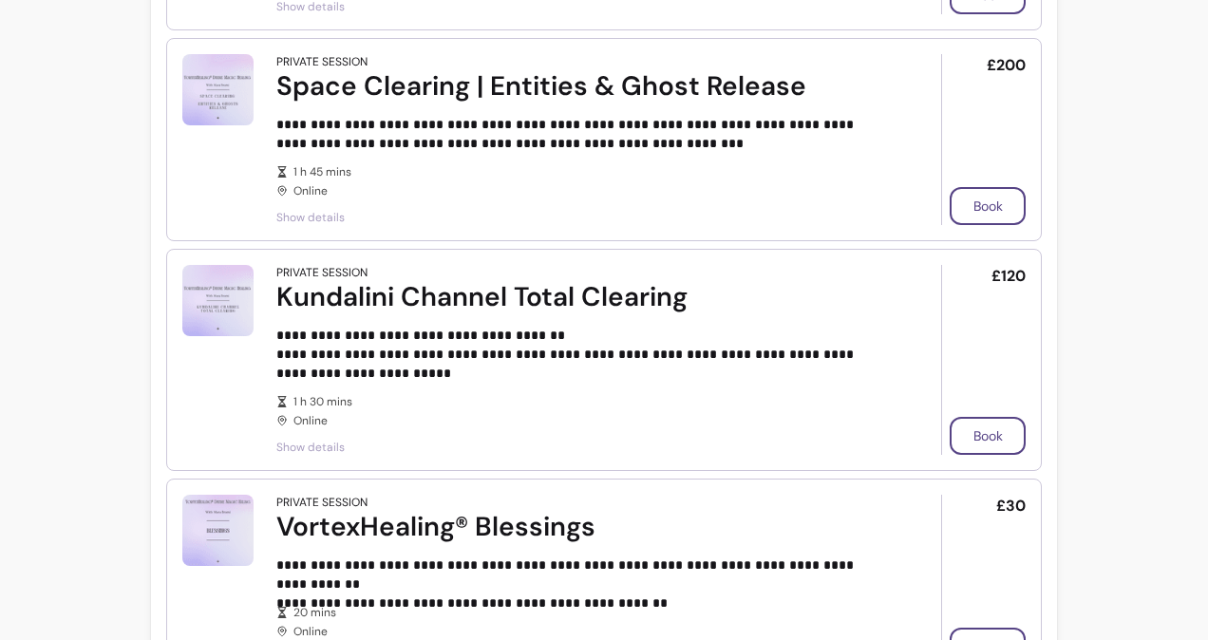  What do you see at coordinates (582, 86) in the screenshot?
I see `div: Space Clearing | Entities & Ghost Release` at bounding box center [582, 86].